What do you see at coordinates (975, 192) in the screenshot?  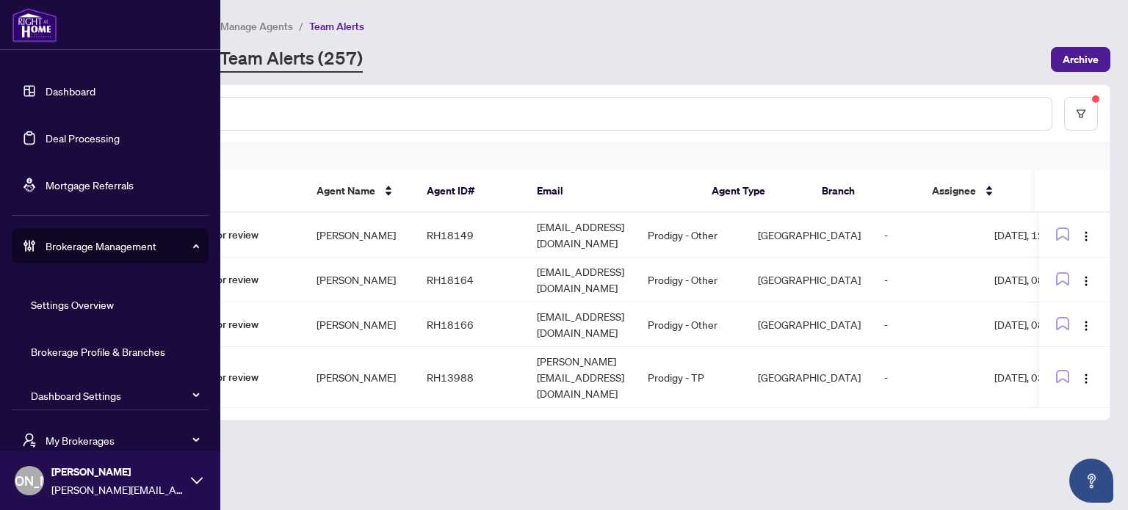 I see `th: Assignee` at bounding box center [975, 192].